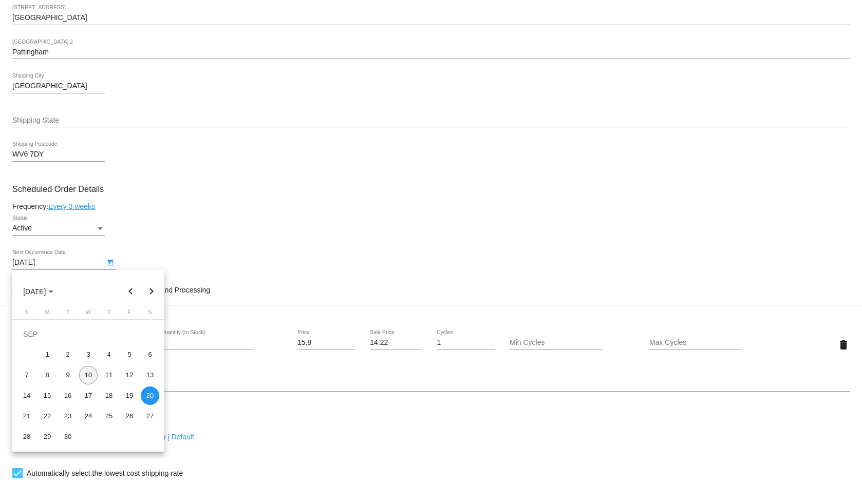 This screenshot has height=485, width=862. What do you see at coordinates (109, 375) in the screenshot?
I see `td: September 11, 2025` at bounding box center [109, 375].